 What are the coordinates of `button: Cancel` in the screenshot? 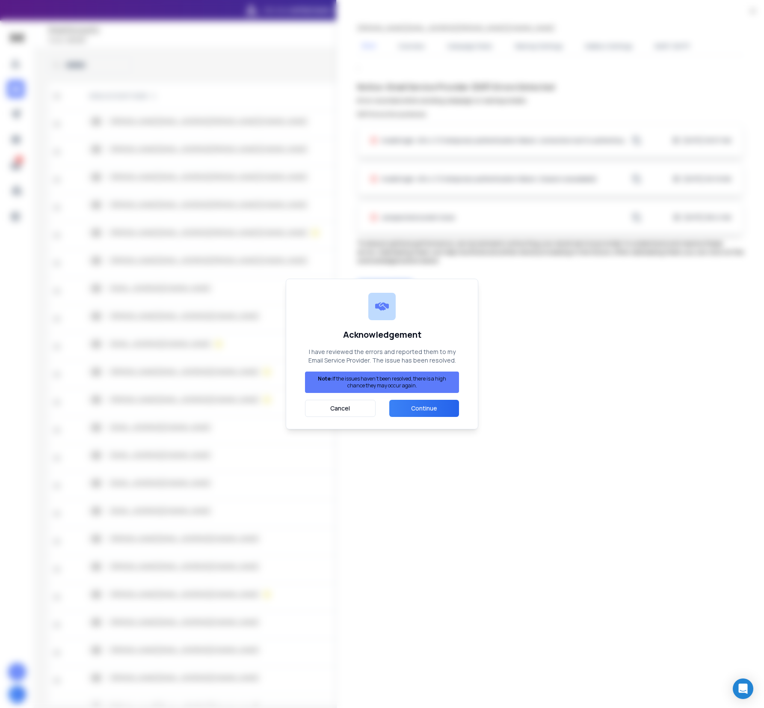 It's located at (340, 408).